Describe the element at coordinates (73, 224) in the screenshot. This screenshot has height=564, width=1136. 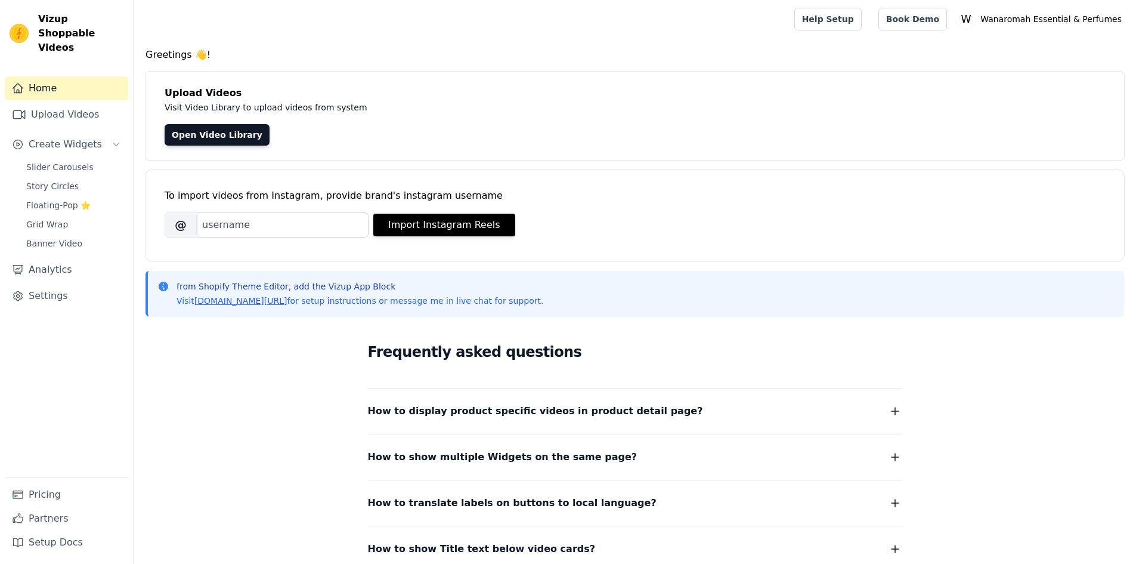
I see `a: Grid Wrap` at that location.